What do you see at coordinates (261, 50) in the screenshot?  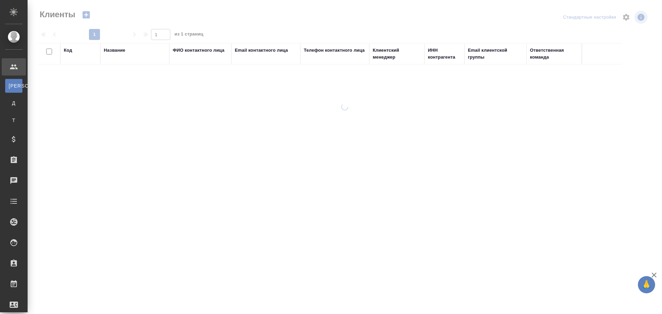 I see `div: Email контактного лица` at bounding box center [261, 50].